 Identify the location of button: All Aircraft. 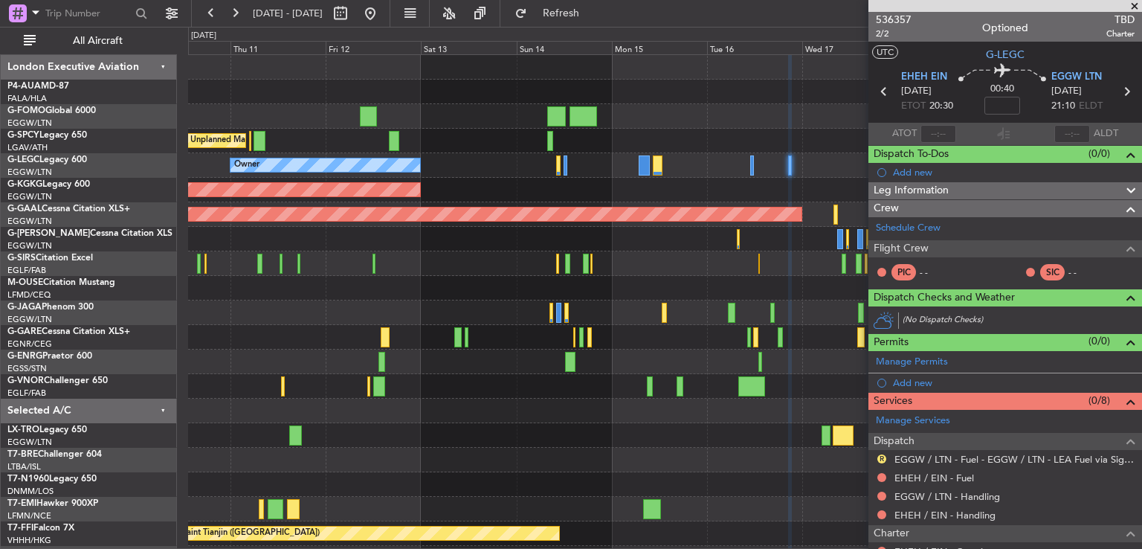
(88, 41).